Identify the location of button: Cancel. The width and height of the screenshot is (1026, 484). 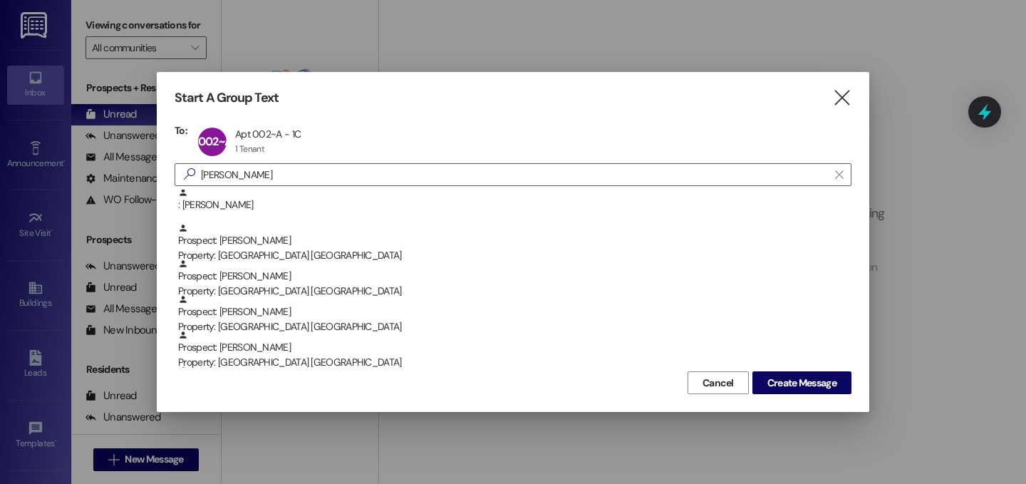
(719, 383).